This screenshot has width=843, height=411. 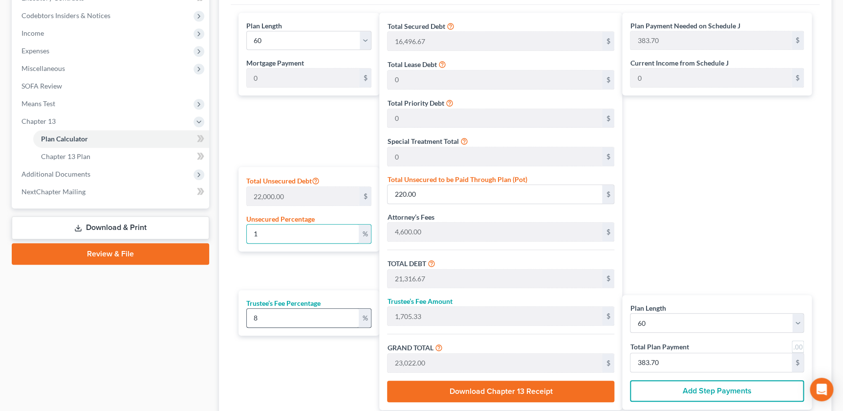 I want to click on span: Chapter 13 Plan, so click(x=65, y=156).